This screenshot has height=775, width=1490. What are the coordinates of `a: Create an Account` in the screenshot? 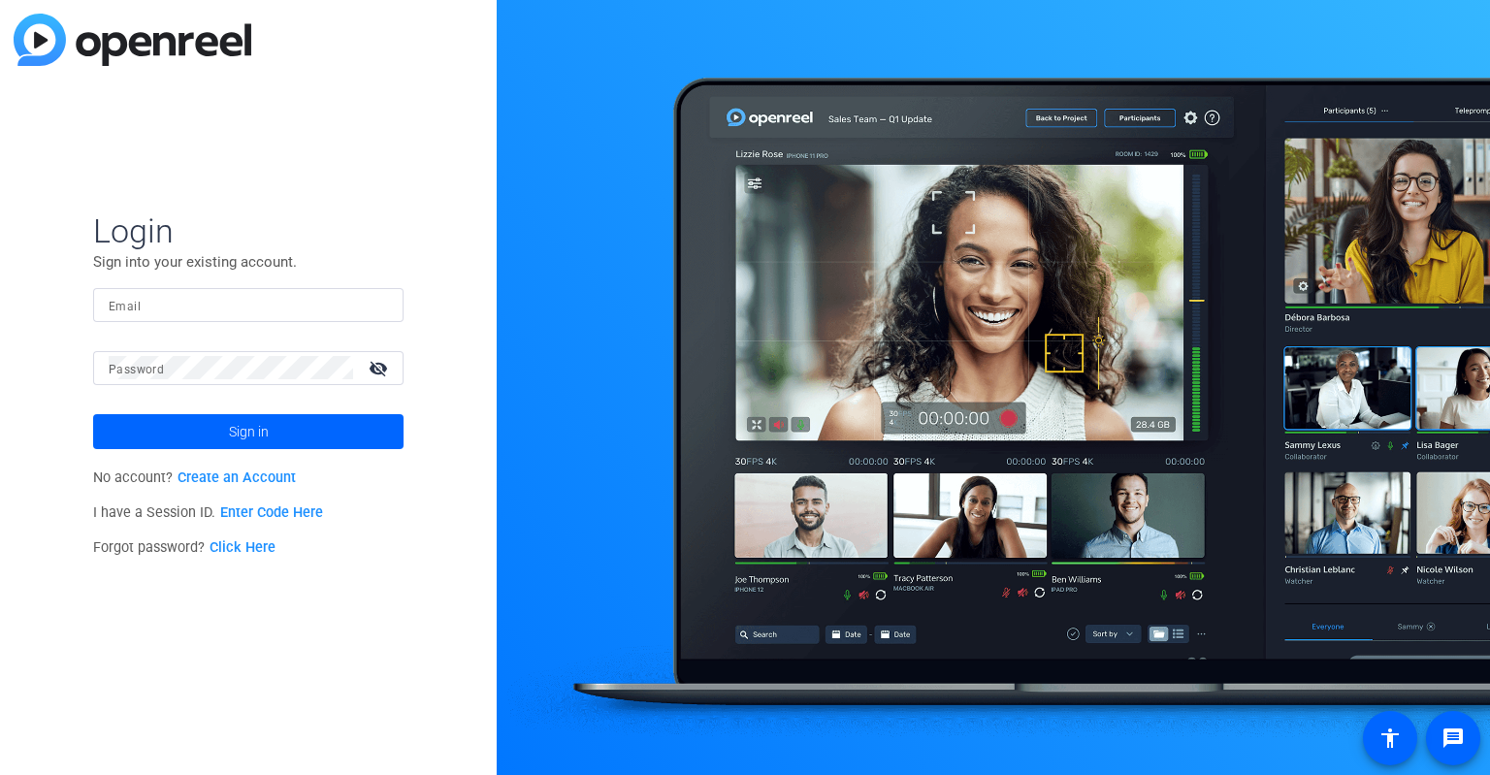 It's located at (237, 477).